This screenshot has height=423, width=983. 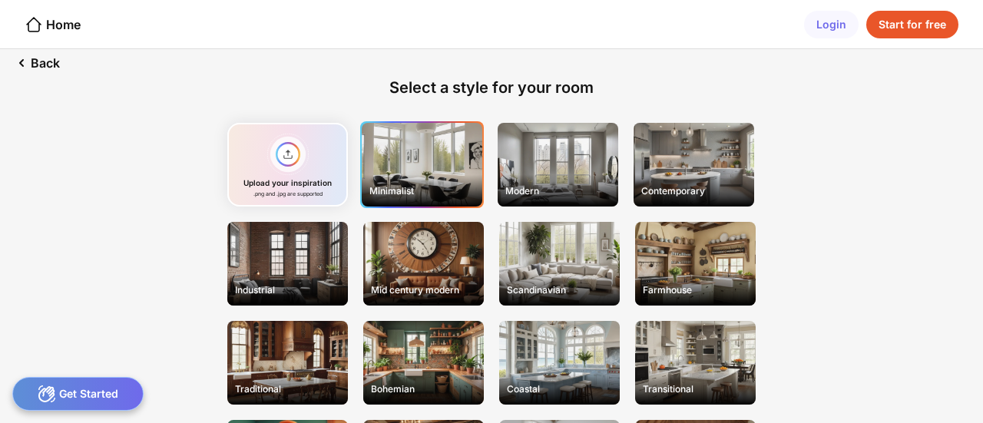 What do you see at coordinates (831, 25) in the screenshot?
I see `div: Login` at bounding box center [831, 25].